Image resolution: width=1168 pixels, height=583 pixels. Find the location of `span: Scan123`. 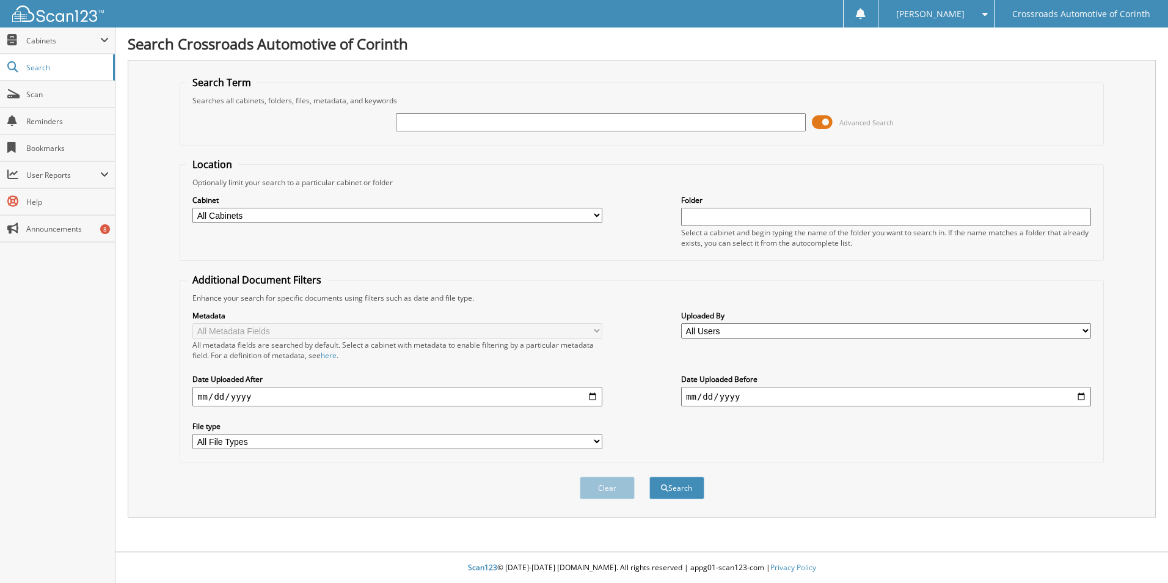

span: Scan123 is located at coordinates (482, 567).